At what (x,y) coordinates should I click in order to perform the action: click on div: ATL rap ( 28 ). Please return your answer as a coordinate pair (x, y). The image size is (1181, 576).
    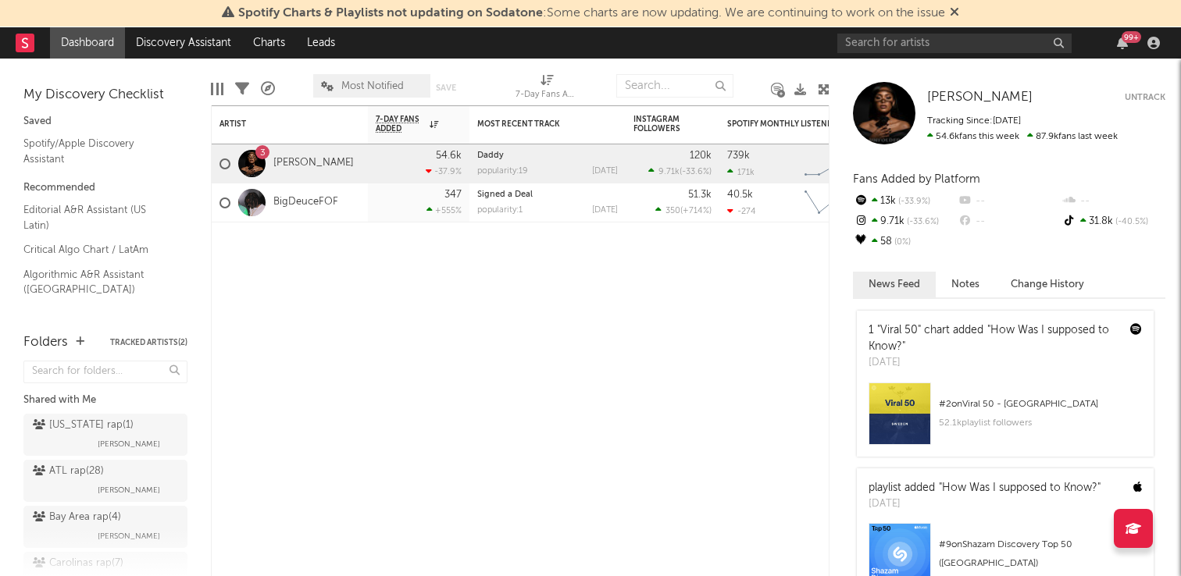
    Looking at the image, I should click on (68, 472).